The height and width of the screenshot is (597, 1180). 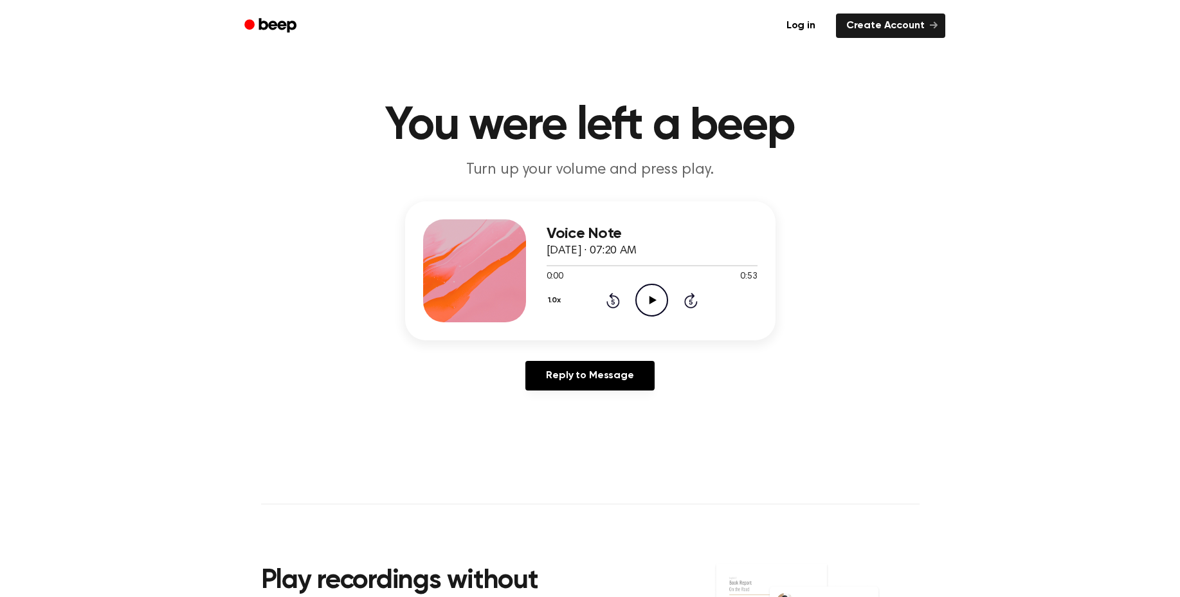 I want to click on h3: Voice Note, so click(x=652, y=233).